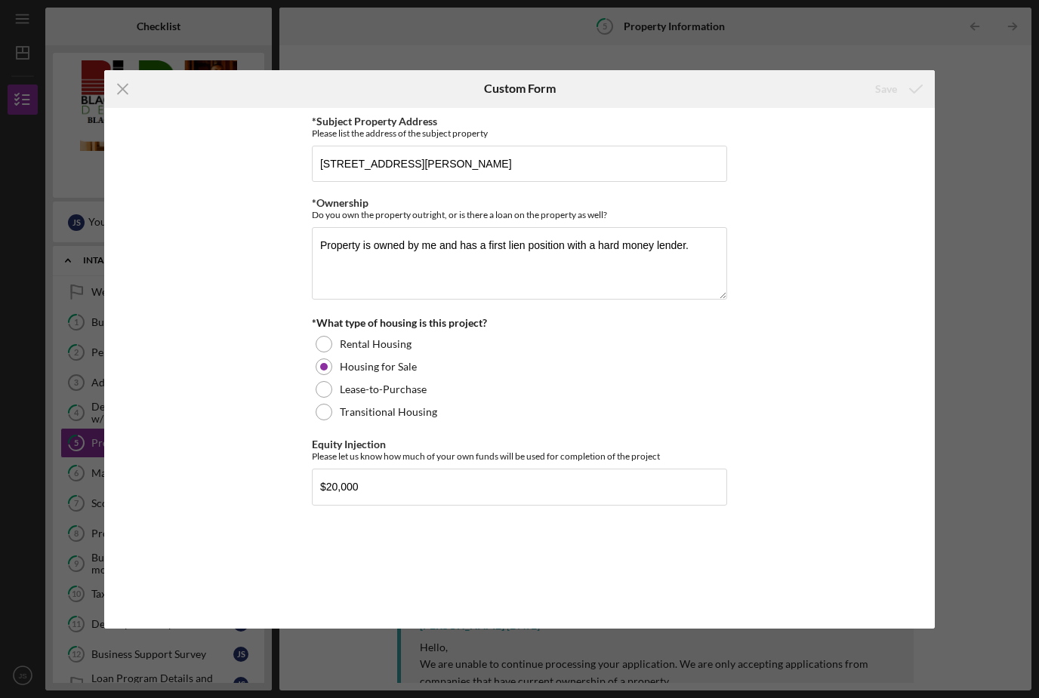 The width and height of the screenshot is (1039, 698). I want to click on label: Transitional Housing, so click(388, 412).